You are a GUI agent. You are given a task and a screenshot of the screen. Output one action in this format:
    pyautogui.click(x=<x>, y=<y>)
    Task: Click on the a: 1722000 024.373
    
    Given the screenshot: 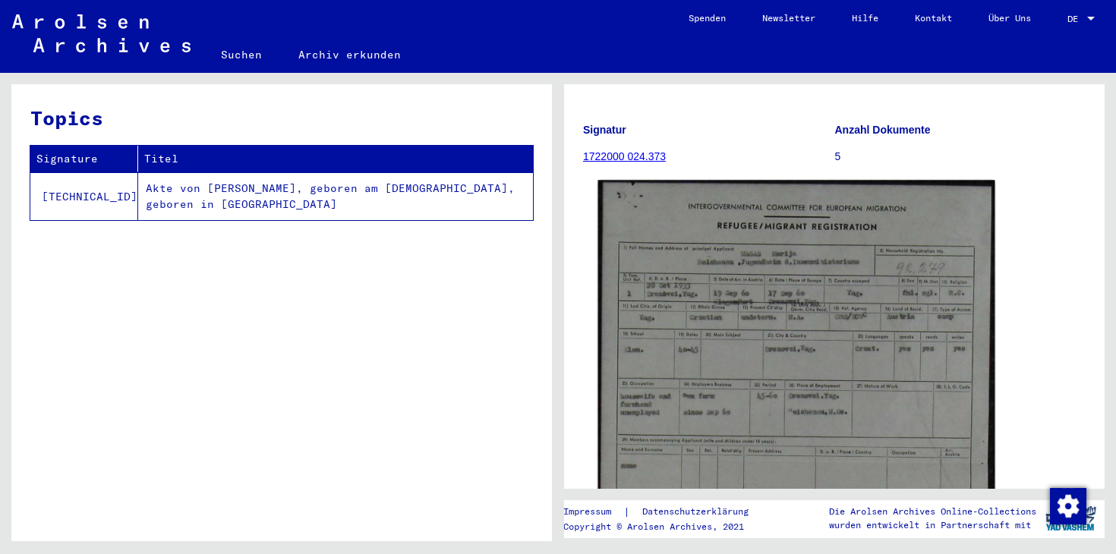 What is the action you would take?
    pyautogui.click(x=624, y=156)
    